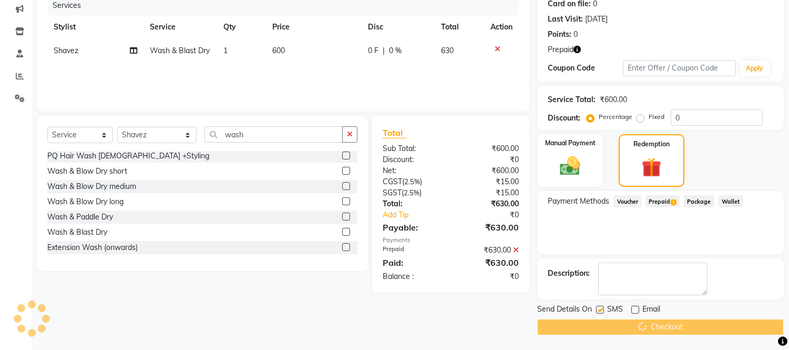  What do you see at coordinates (80, 217) in the screenshot?
I see `div: Wash & Paddle Dry` at bounding box center [80, 217].